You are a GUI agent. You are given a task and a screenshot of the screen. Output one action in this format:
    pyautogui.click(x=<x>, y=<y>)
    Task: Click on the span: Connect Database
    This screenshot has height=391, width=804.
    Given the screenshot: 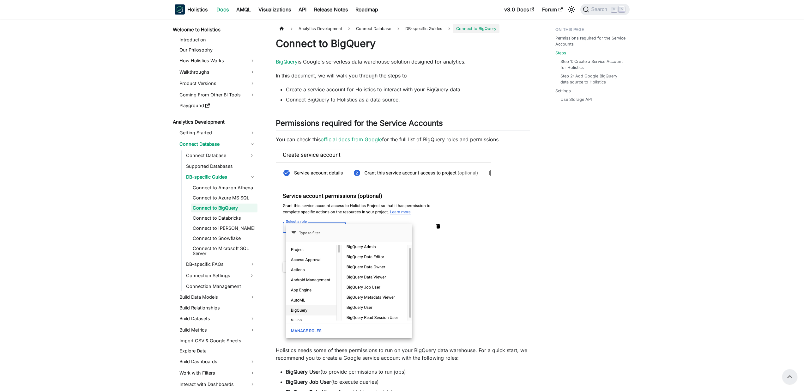 What is the action you would take?
    pyautogui.click(x=374, y=28)
    